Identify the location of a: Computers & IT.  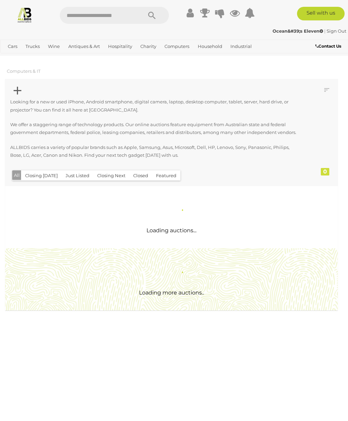
(23, 71).